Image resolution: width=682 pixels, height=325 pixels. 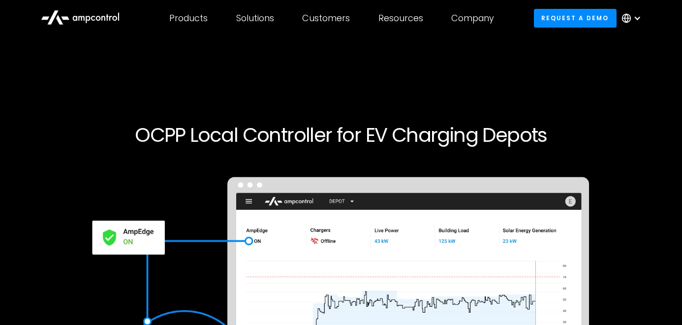 I want to click on h1: OCPP Local Controller for EV Charging Depots, so click(x=341, y=135).